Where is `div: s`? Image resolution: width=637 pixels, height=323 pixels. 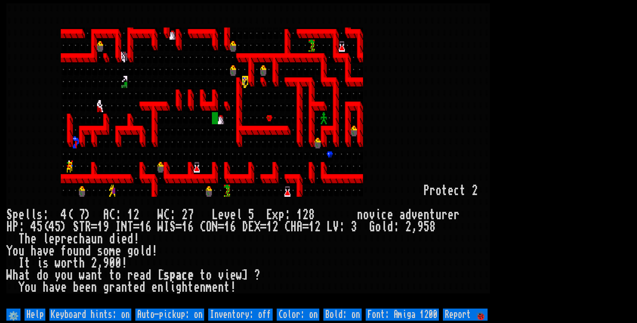
div: s is located at coordinates (100, 251).